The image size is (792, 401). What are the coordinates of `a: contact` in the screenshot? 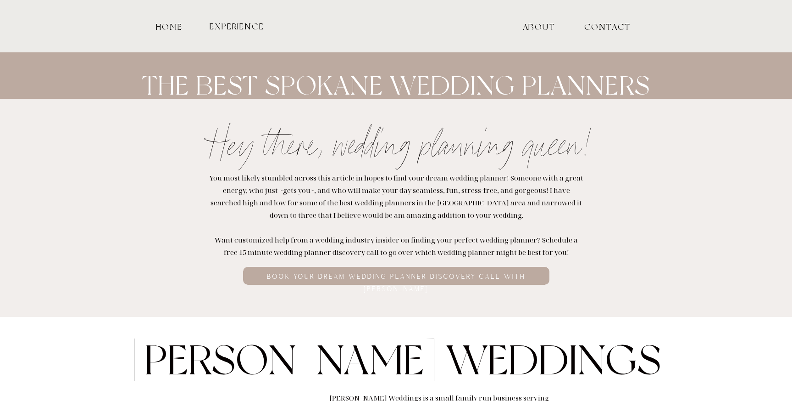 It's located at (600, 26).